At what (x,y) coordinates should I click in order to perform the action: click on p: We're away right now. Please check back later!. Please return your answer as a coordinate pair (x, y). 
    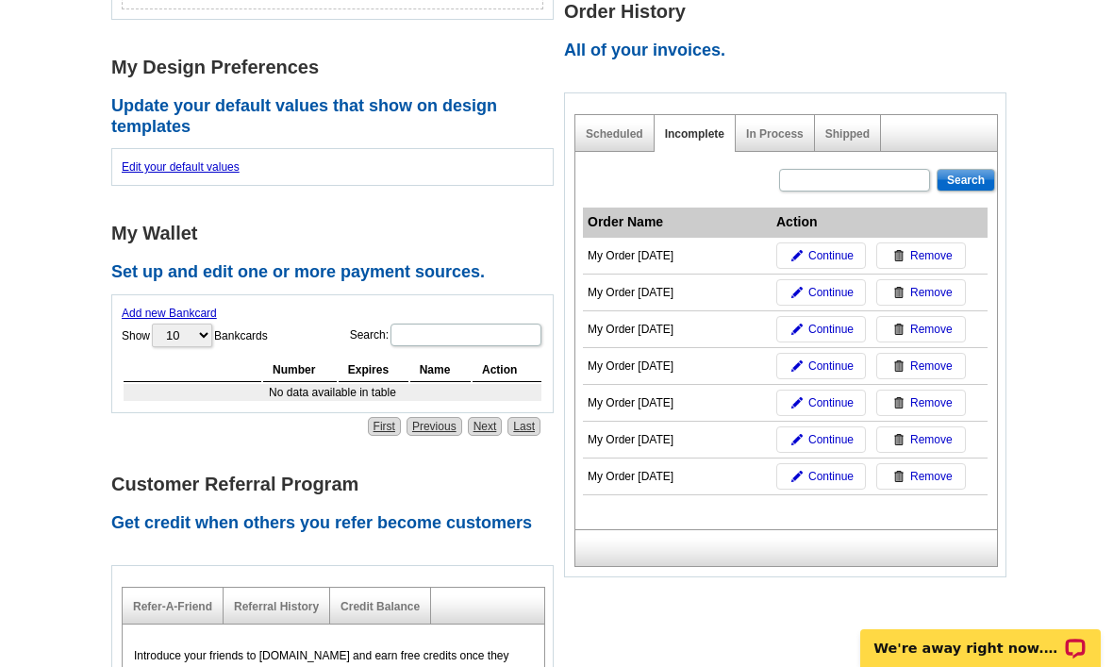
    Looking at the image, I should click on (120, 41).